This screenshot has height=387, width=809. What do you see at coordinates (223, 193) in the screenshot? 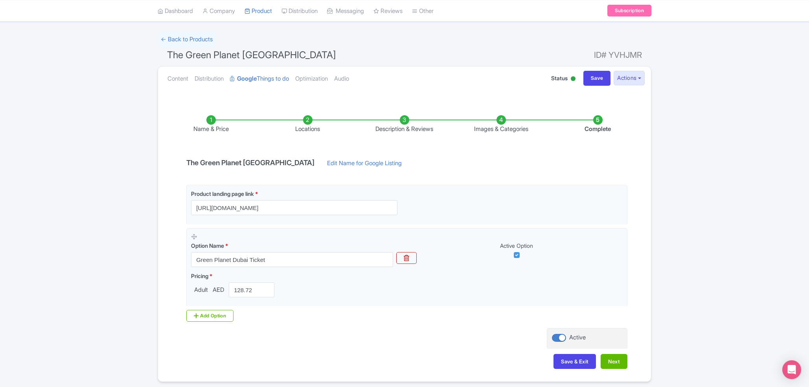
I see `span: Product landing page link` at bounding box center [223, 193].